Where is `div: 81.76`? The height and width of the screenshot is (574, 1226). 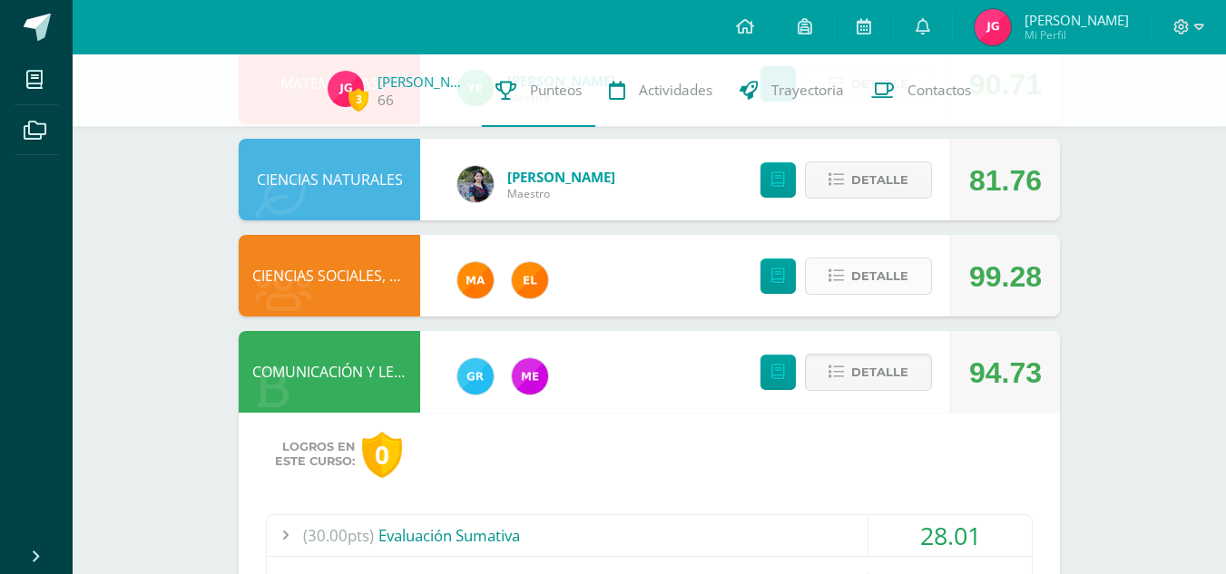 div: 81.76 is located at coordinates (1005, 181).